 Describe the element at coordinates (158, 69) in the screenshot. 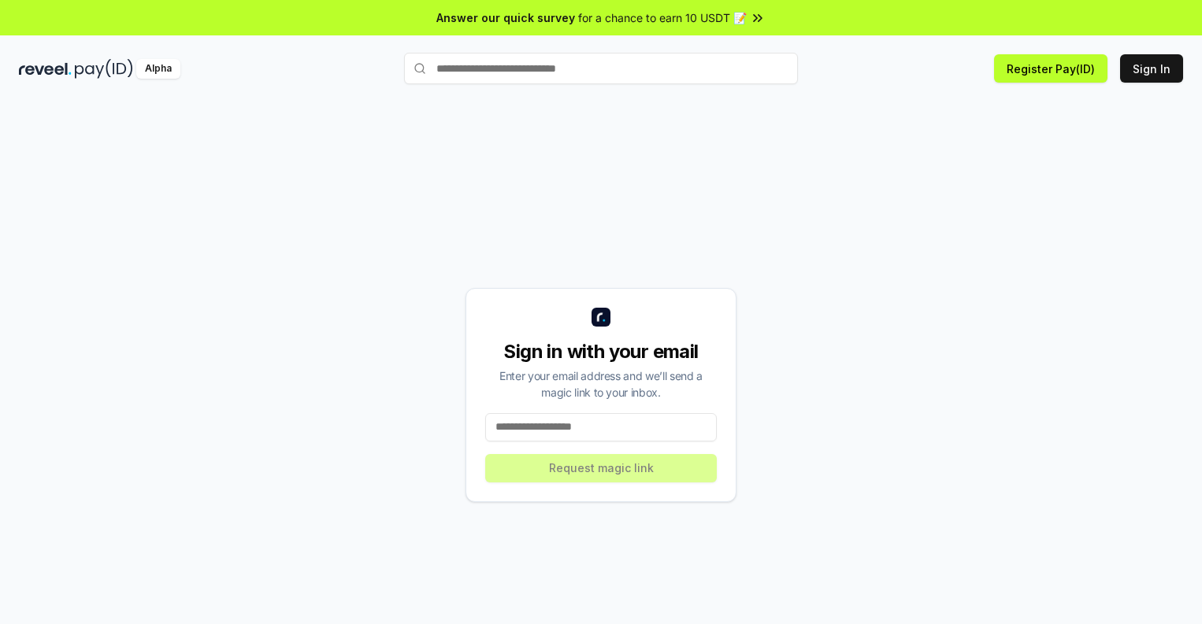

I see `div: Alpha` at that location.